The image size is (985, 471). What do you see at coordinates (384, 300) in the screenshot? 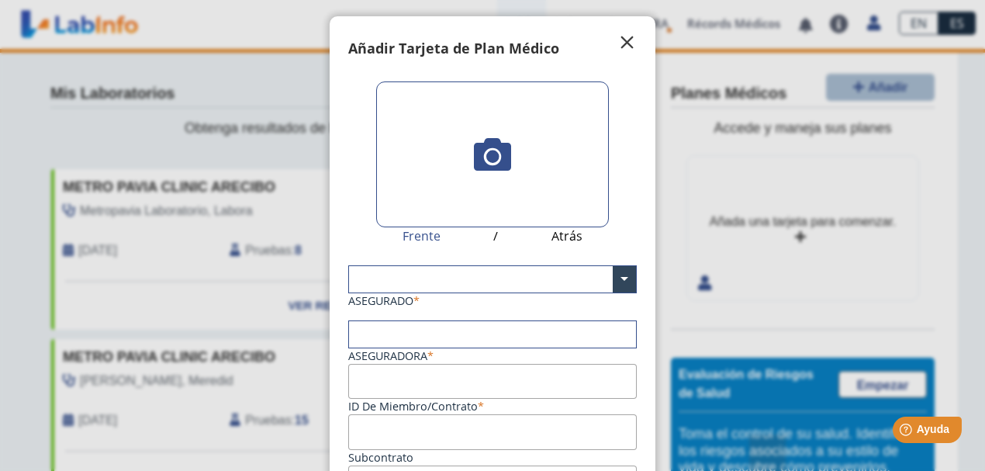
I see `label: ASEGURADO` at bounding box center [384, 300].